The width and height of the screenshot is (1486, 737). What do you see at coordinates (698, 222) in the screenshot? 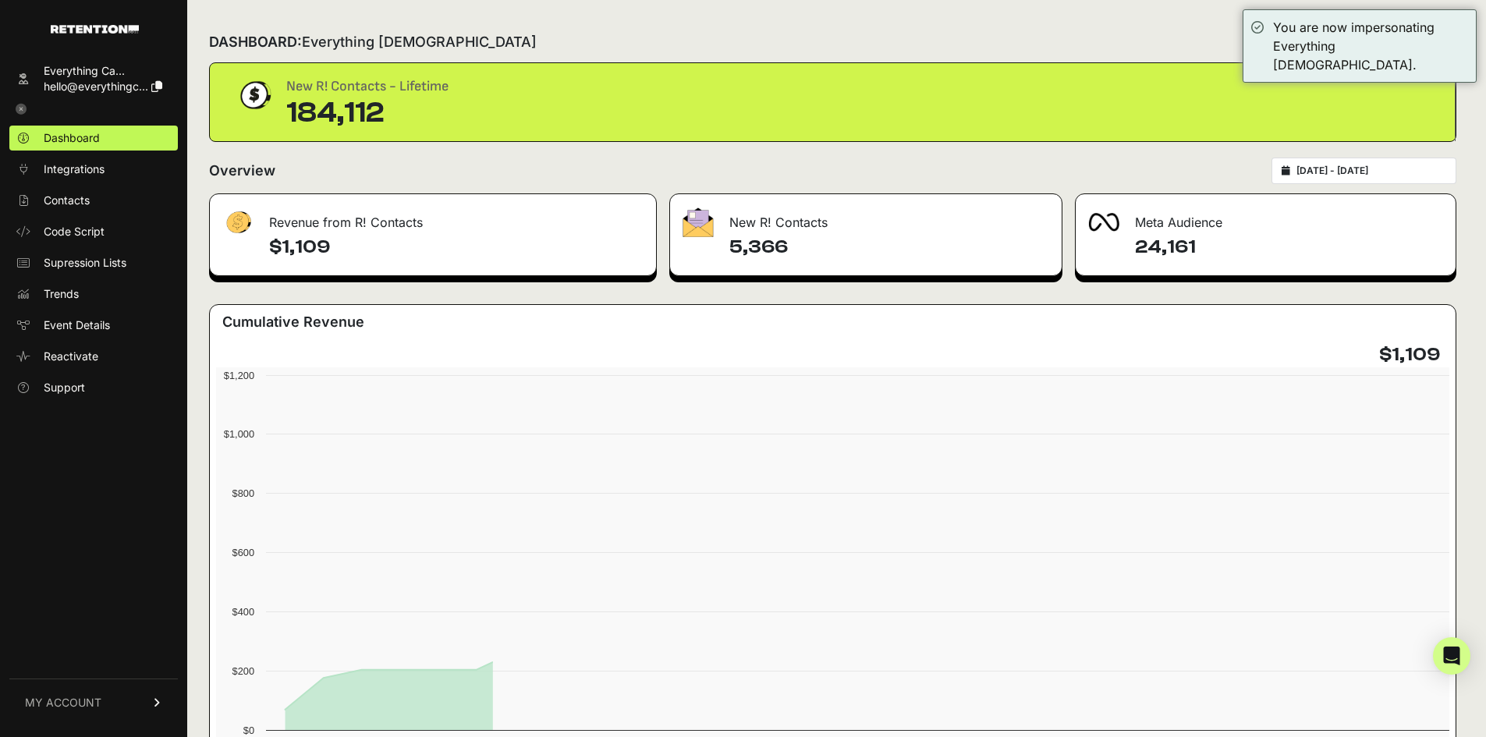
I see `img: fa-envelope-19ae18322b30453b285274b1b8af3d052b27d846a4fbe8435d1a52b978f639a2.png` at bounding box center [698, 222].